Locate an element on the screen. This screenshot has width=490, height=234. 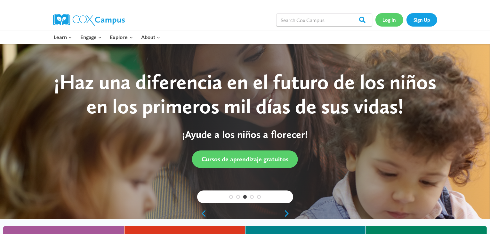
button: Child menu of About is located at coordinates (151, 37).